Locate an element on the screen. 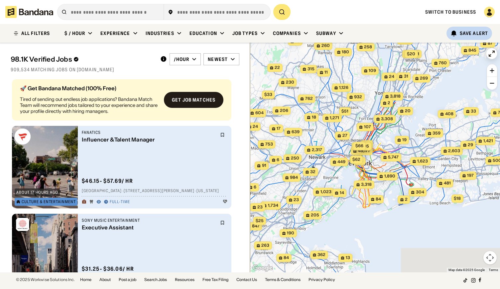  span: 1,623 is located at coordinates (423, 161).